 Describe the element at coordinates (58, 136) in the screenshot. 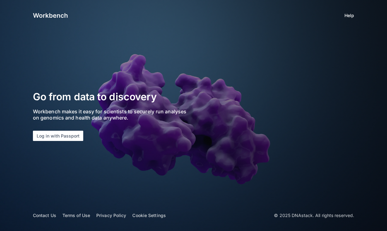

I see `button: Log in with Passport` at that location.